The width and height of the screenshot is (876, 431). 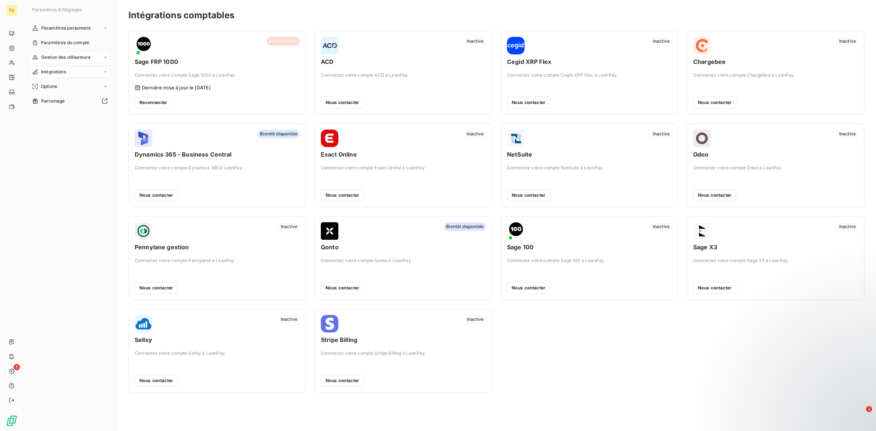 I want to click on button: Reconnecter, so click(x=153, y=103).